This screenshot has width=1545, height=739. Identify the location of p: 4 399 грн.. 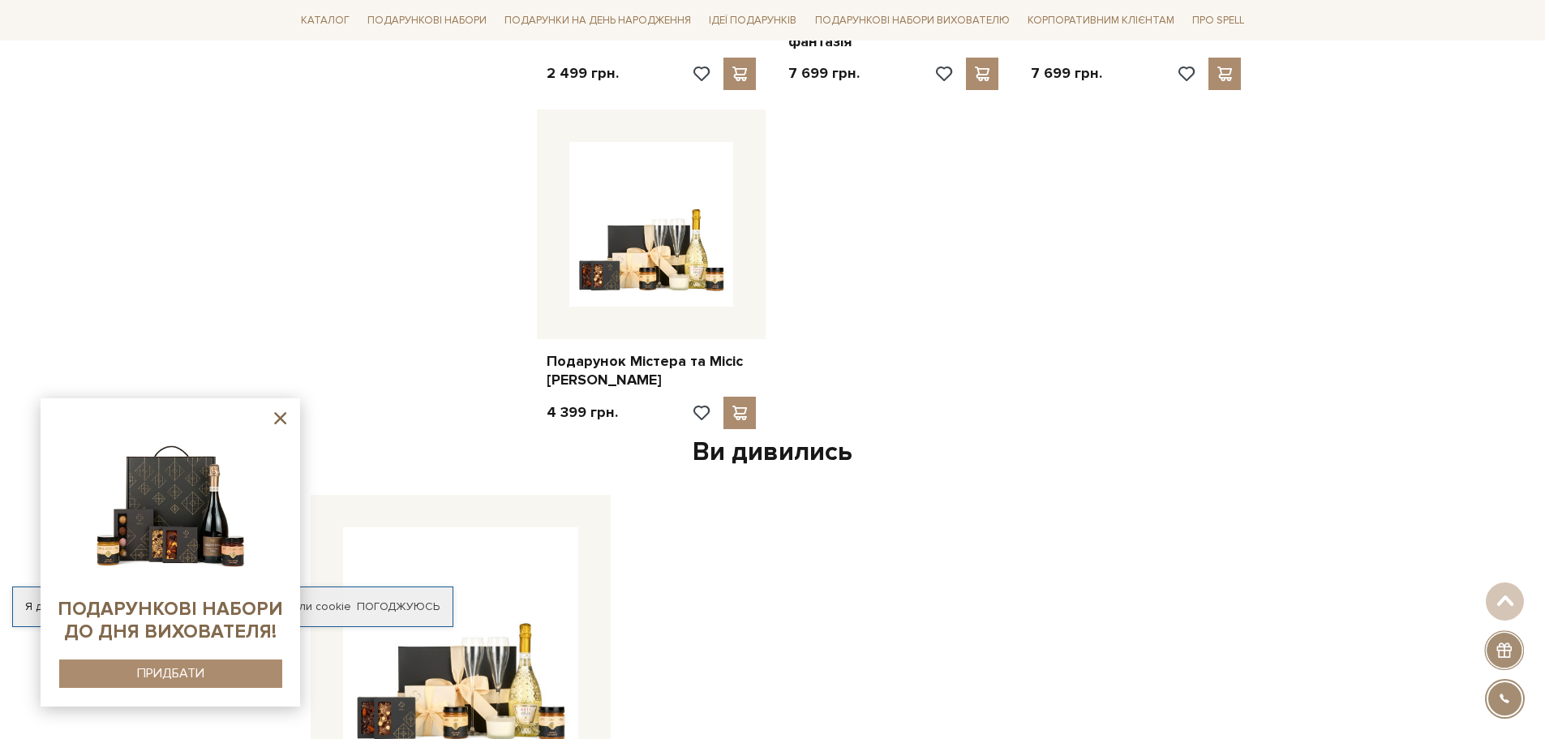
(582, 412).